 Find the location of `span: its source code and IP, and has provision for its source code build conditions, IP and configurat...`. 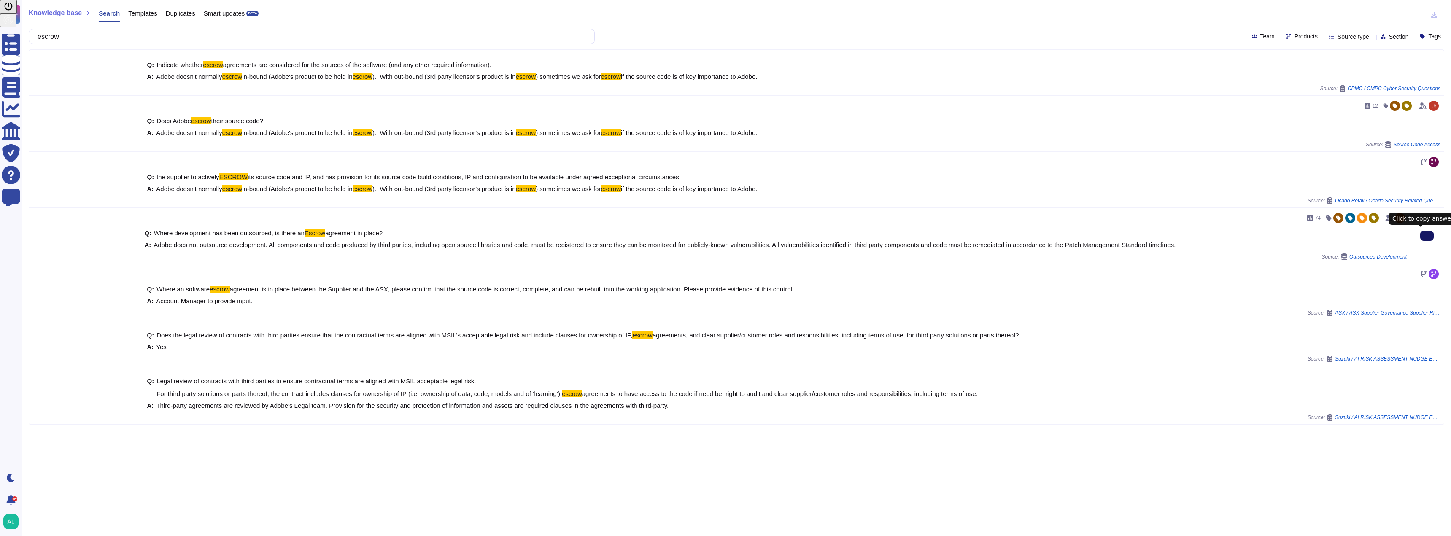

span: its source code and IP, and has provision for its source code build conditions, IP and configurat... is located at coordinates (463, 177).